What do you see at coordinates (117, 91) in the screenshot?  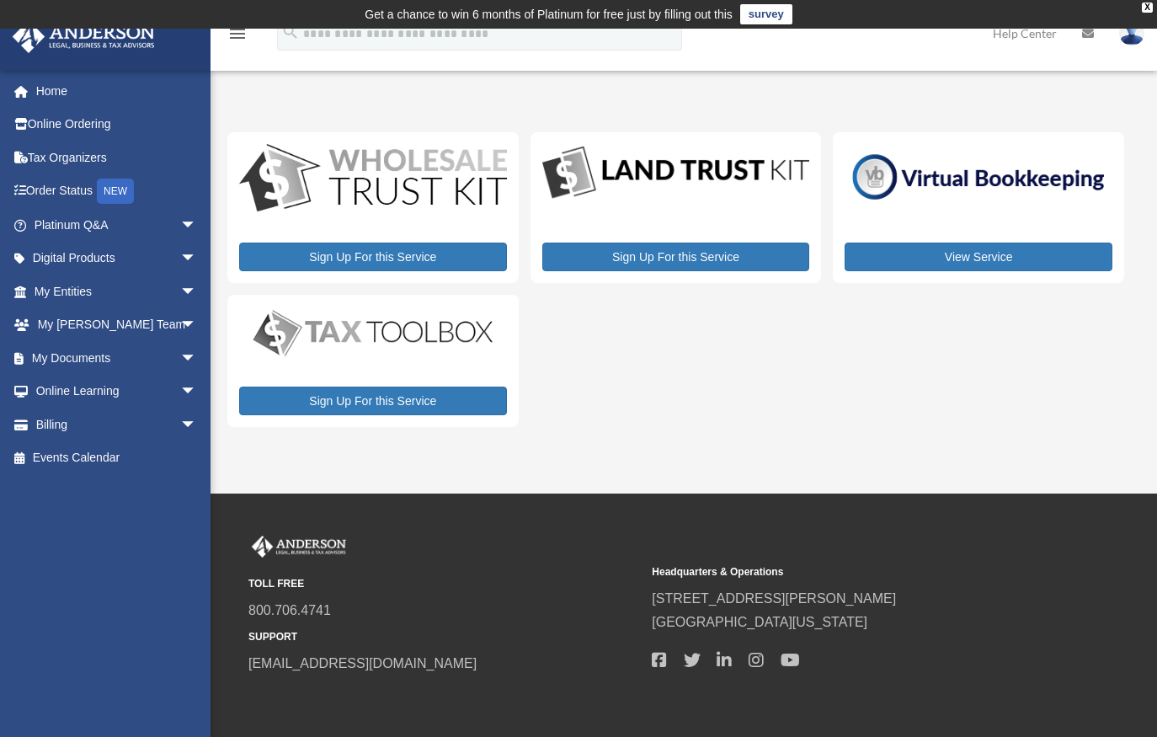 I see `a: Home` at bounding box center [117, 91].